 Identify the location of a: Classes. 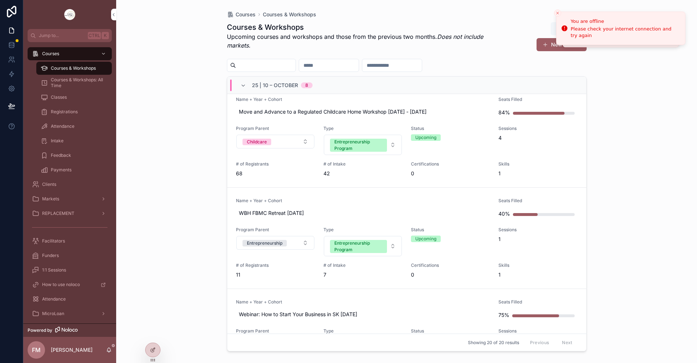
(74, 97).